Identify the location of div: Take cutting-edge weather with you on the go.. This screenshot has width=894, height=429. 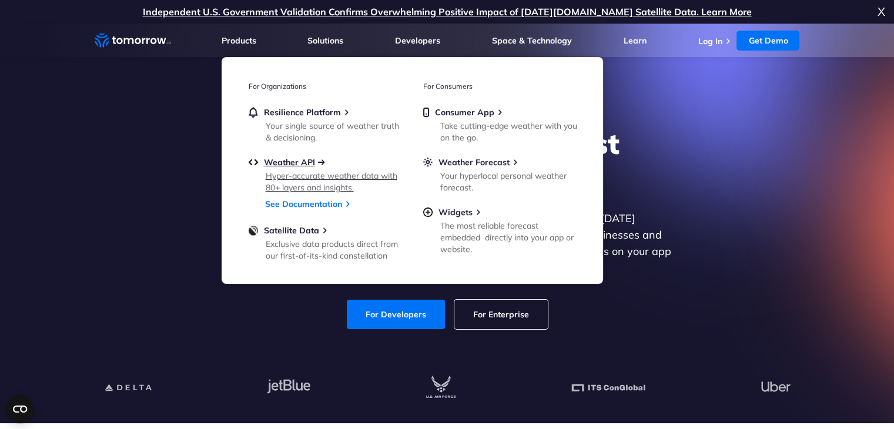
(509, 132).